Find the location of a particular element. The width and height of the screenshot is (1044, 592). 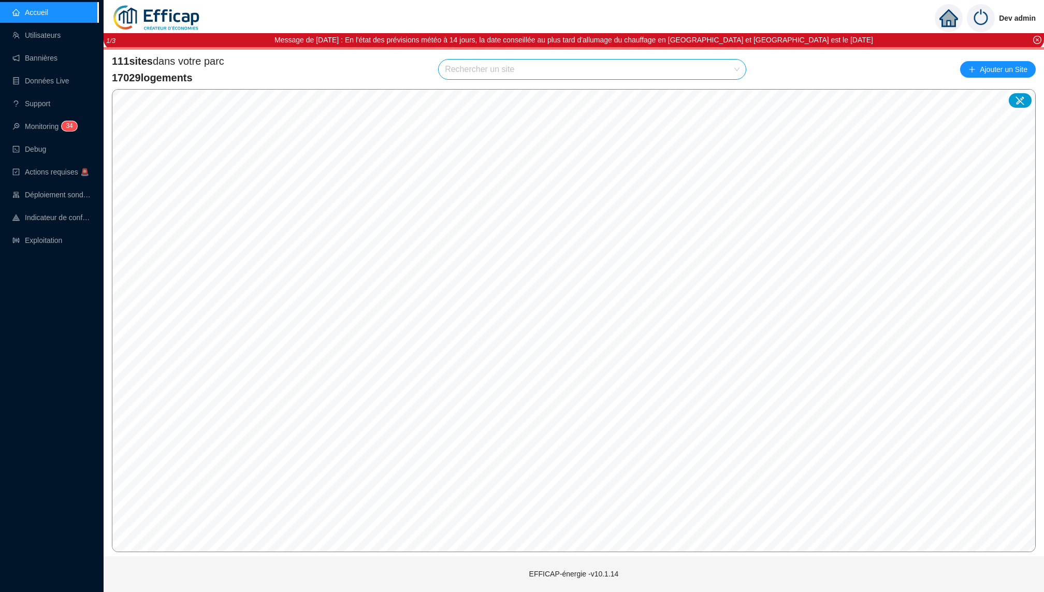

sup: 34 is located at coordinates (69, 126).